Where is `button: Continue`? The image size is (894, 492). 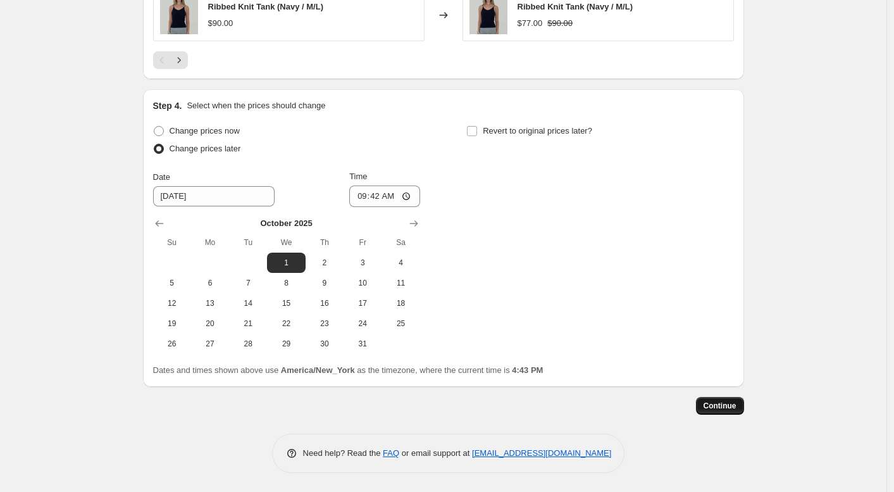 button: Continue is located at coordinates (720, 406).